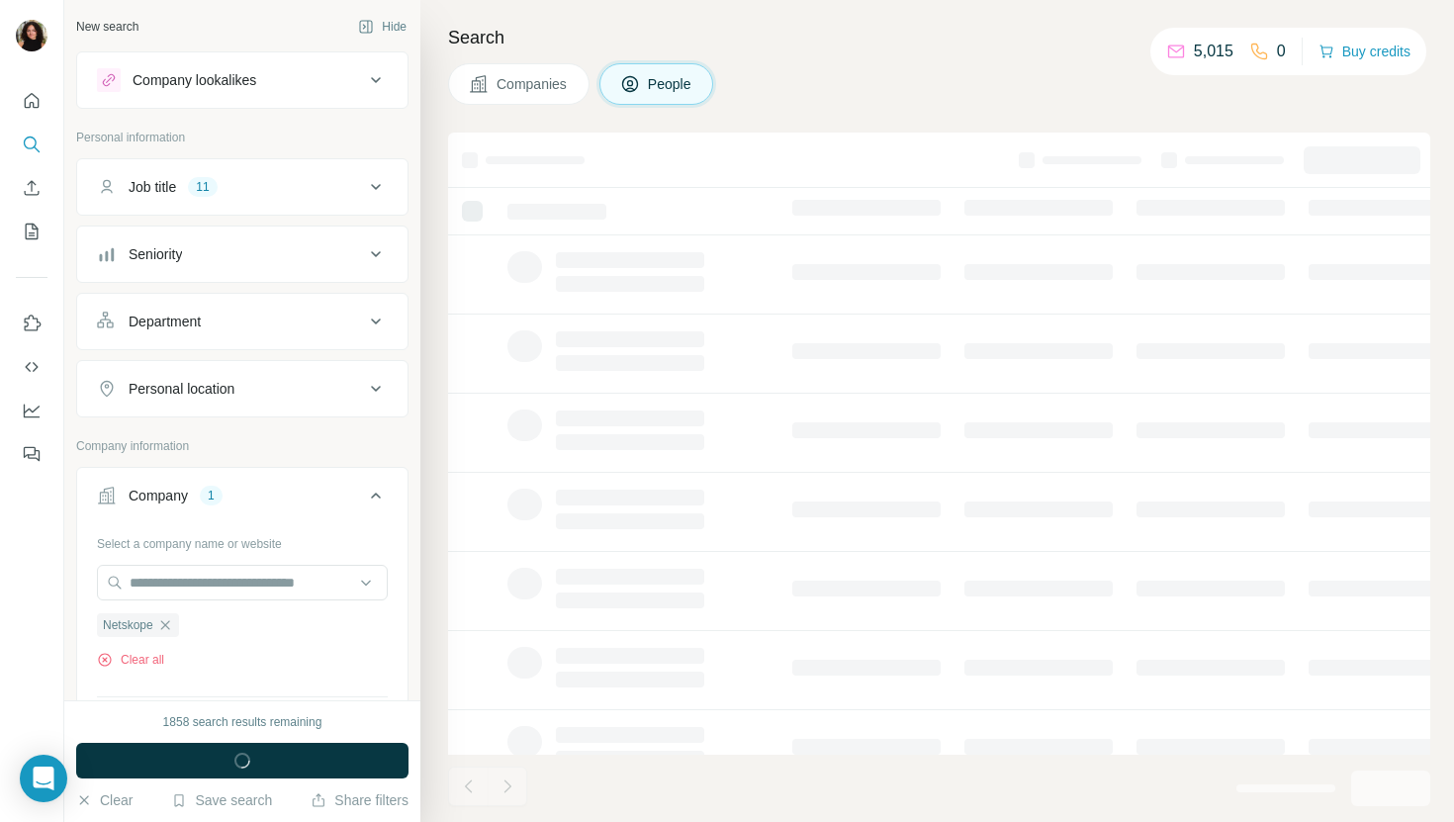 This screenshot has width=1454, height=822. Describe the element at coordinates (32, 144) in the screenshot. I see `button: Search` at that location.